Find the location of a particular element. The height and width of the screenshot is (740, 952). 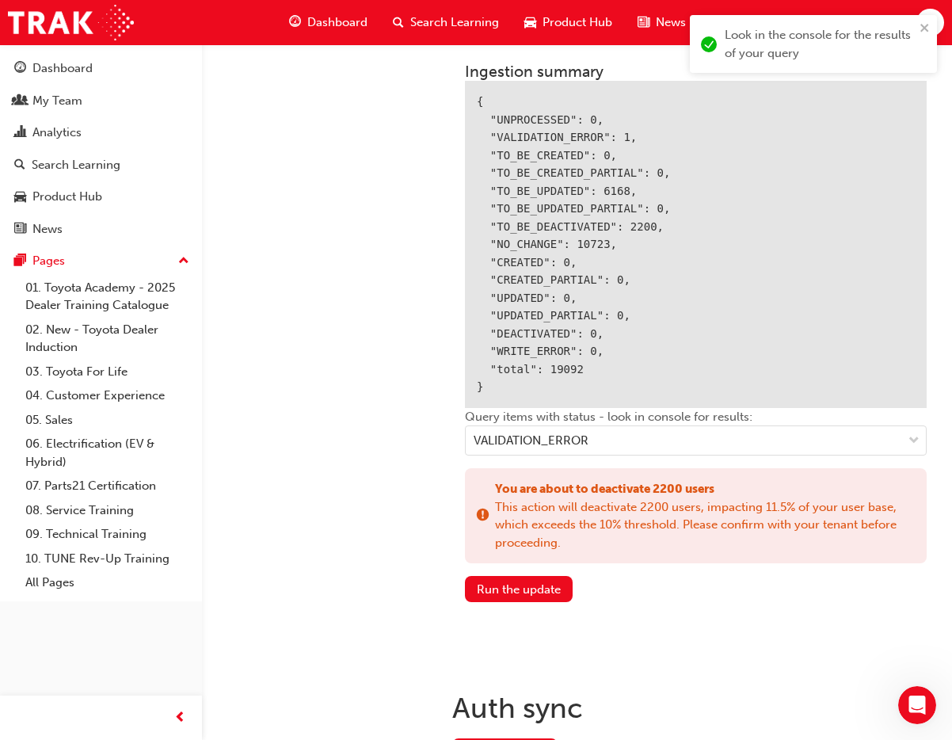

span: Dashboard is located at coordinates (337, 22).